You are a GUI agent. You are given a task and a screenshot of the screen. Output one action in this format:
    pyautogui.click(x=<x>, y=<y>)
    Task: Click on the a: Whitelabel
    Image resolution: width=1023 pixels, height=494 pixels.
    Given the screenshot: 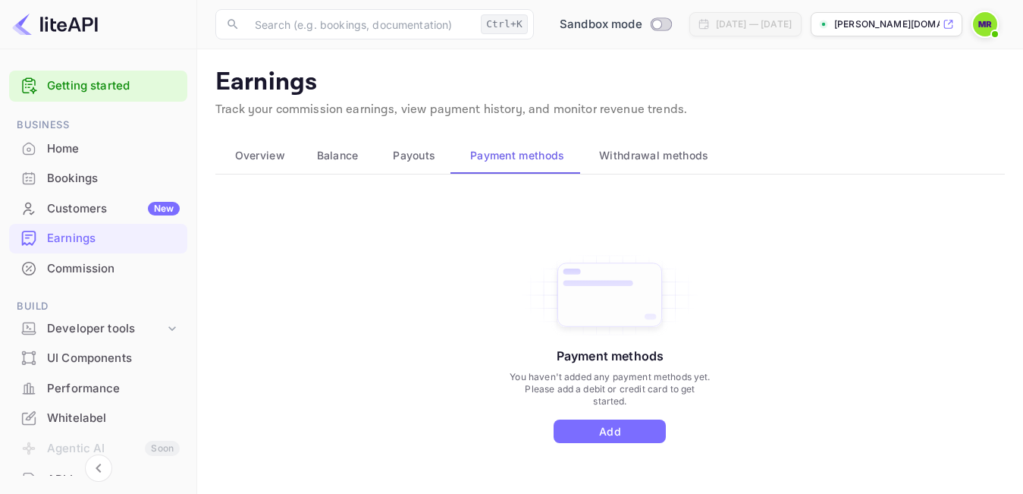 What is the action you would take?
    pyautogui.click(x=98, y=417)
    